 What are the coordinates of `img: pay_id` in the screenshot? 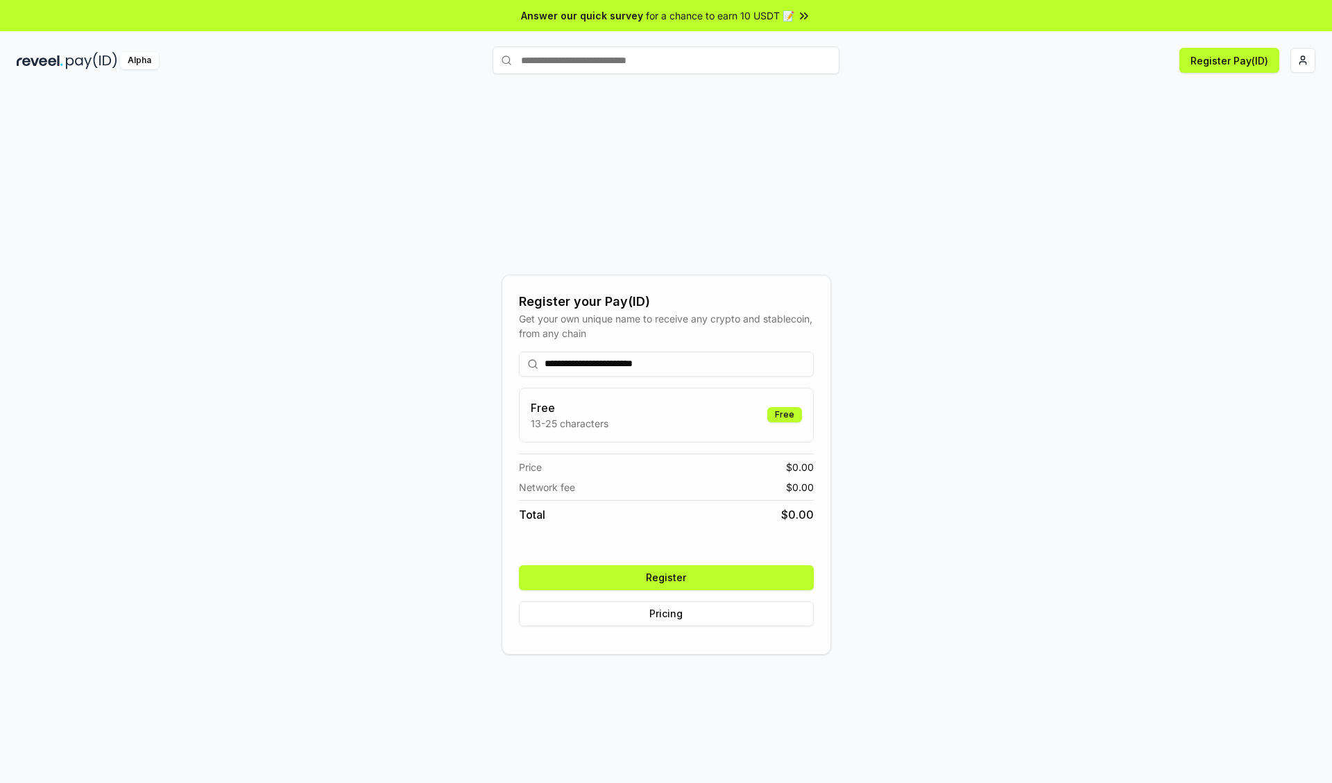 It's located at (92, 60).